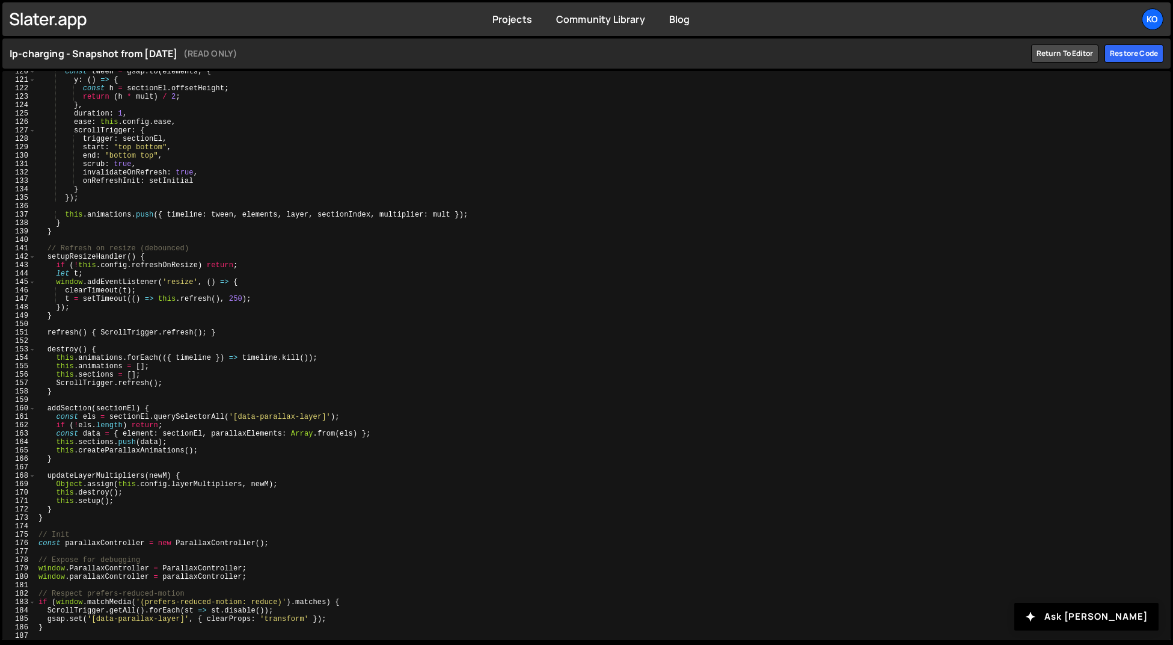  I want to click on div: 179, so click(19, 568).